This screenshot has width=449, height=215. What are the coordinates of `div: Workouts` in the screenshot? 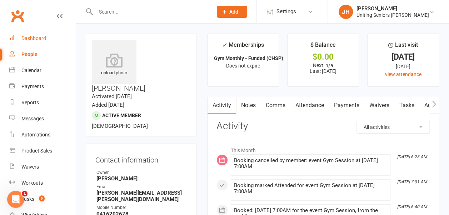 It's located at (32, 183).